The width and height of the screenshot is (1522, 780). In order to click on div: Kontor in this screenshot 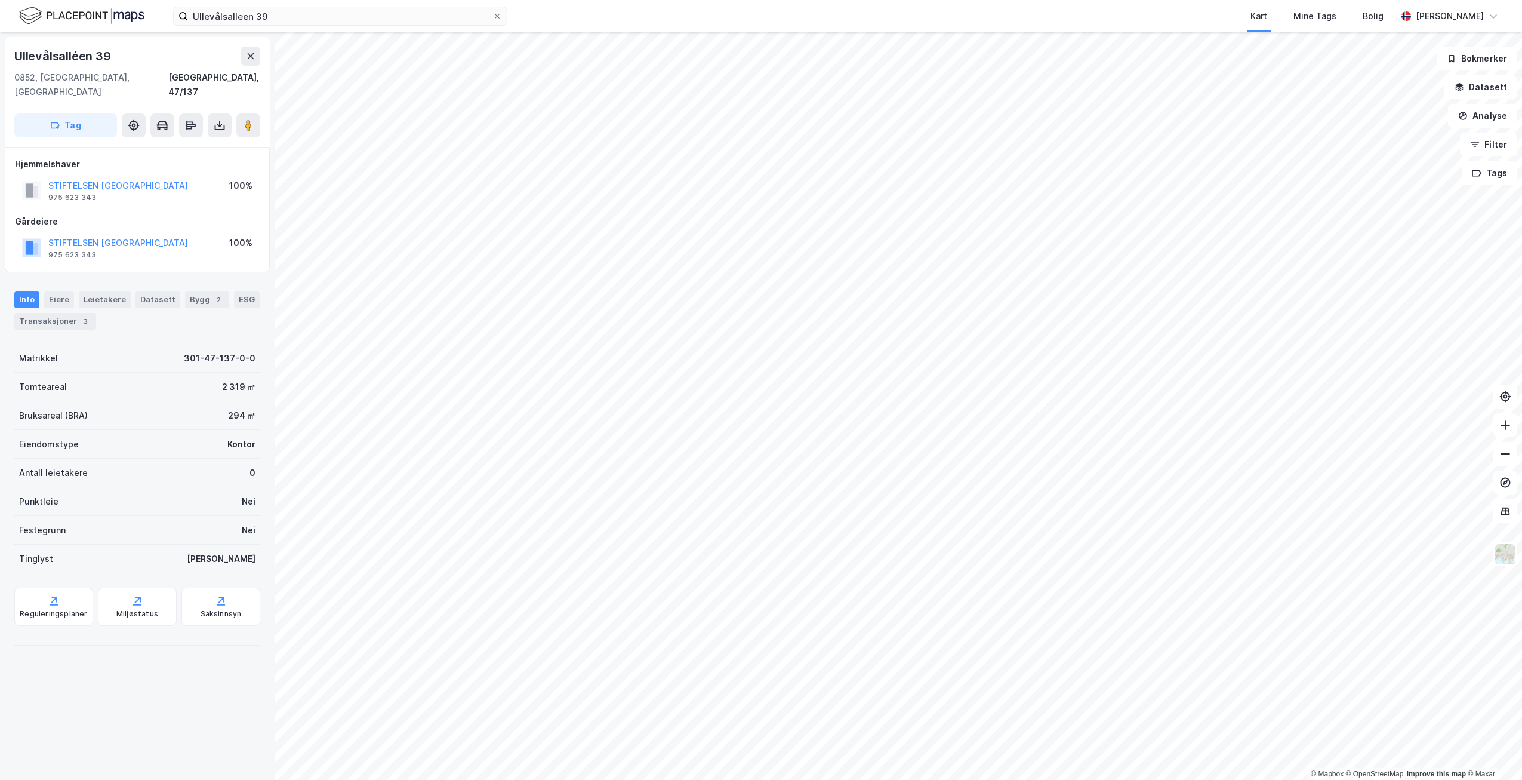, I will do `click(241, 444)`.